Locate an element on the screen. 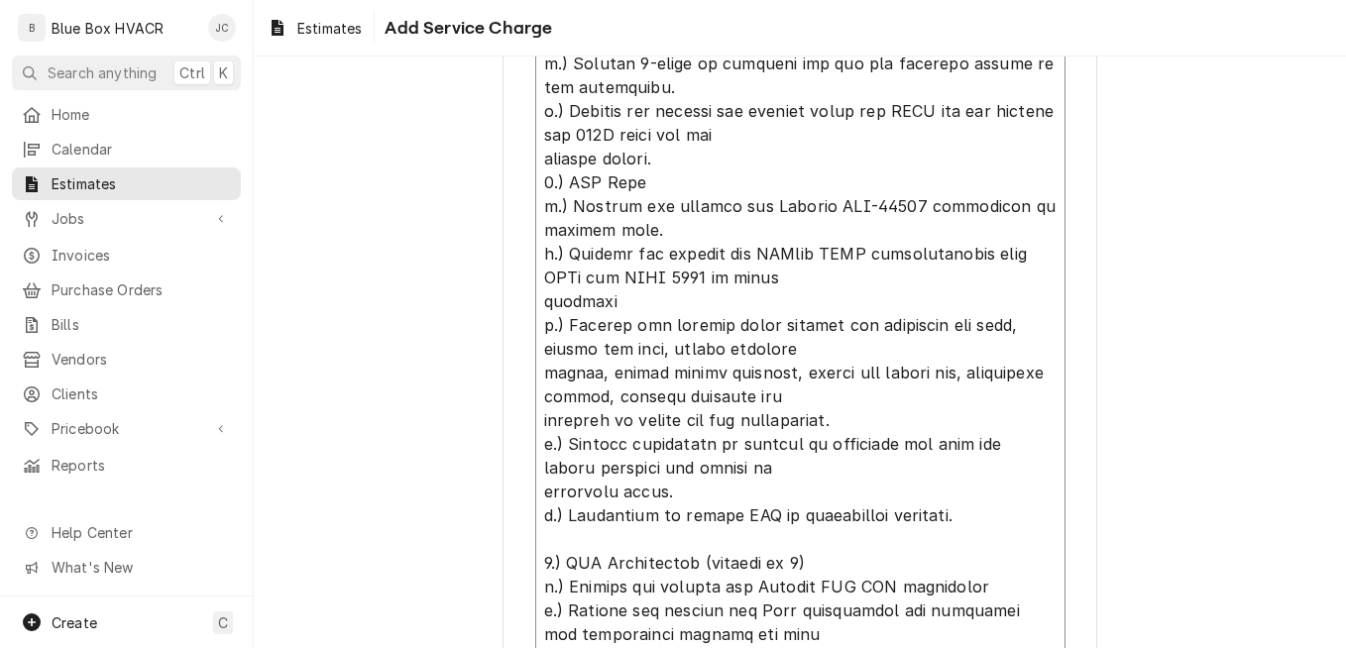 The height and width of the screenshot is (648, 1346). span: Home is located at coordinates (141, 114).